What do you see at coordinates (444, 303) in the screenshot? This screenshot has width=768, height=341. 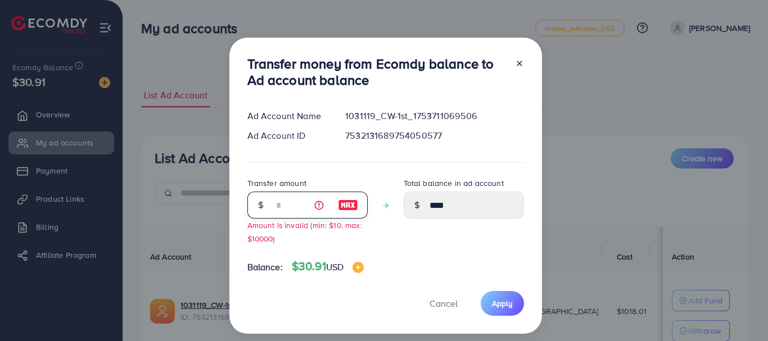 I see `button: Cancel` at bounding box center [444, 303].